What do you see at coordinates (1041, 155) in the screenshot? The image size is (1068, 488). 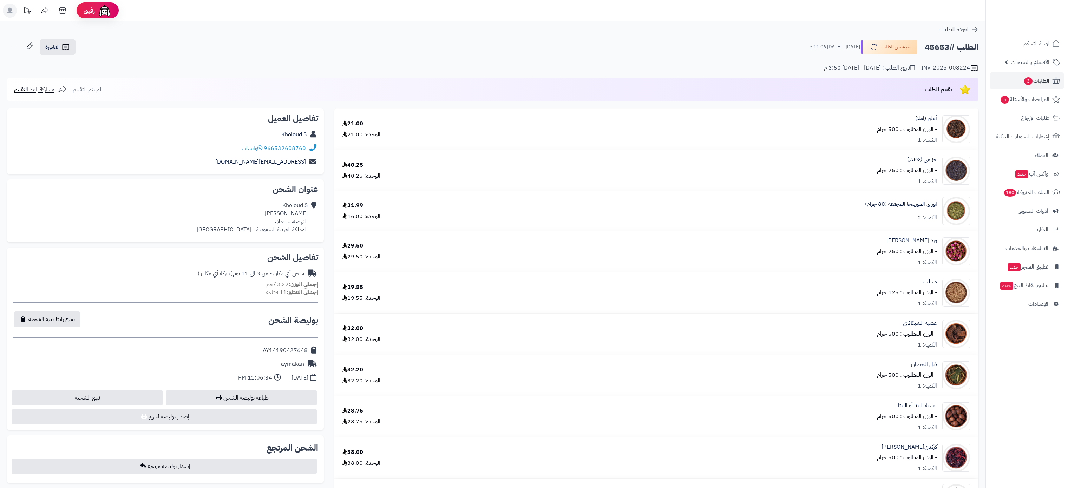 I see `span: العملاء` at bounding box center [1041, 155].